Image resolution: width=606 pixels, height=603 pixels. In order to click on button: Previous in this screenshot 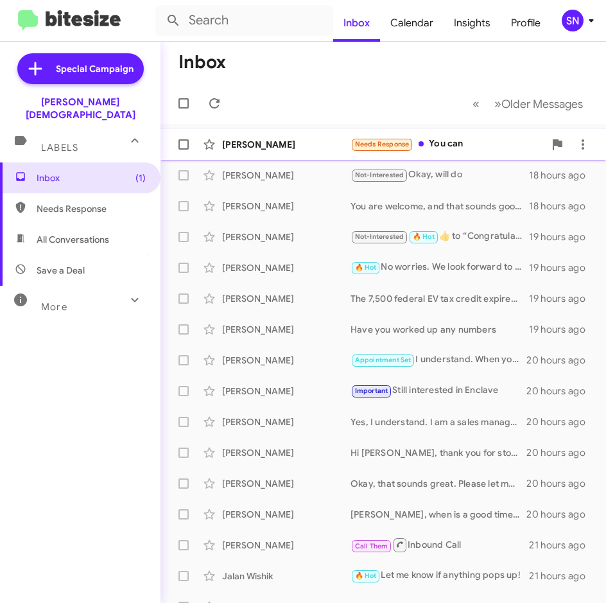, I will do `click(476, 103)`.